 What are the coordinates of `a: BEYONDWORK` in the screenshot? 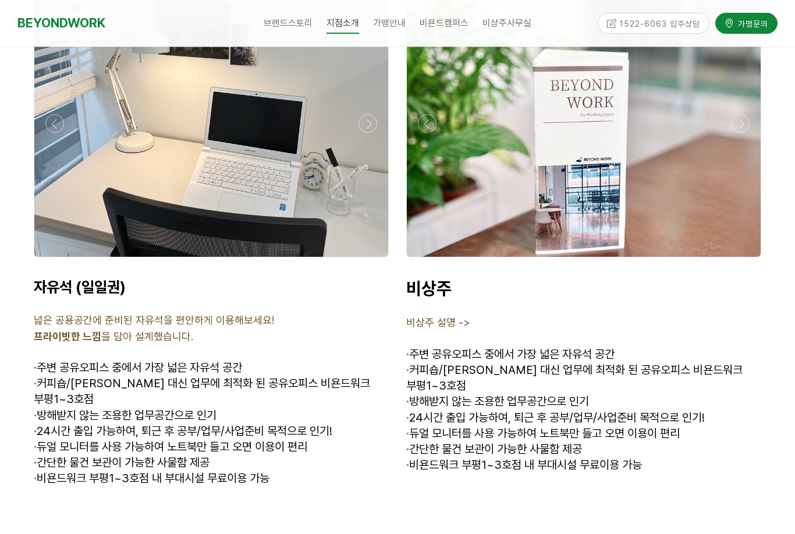 It's located at (61, 23).